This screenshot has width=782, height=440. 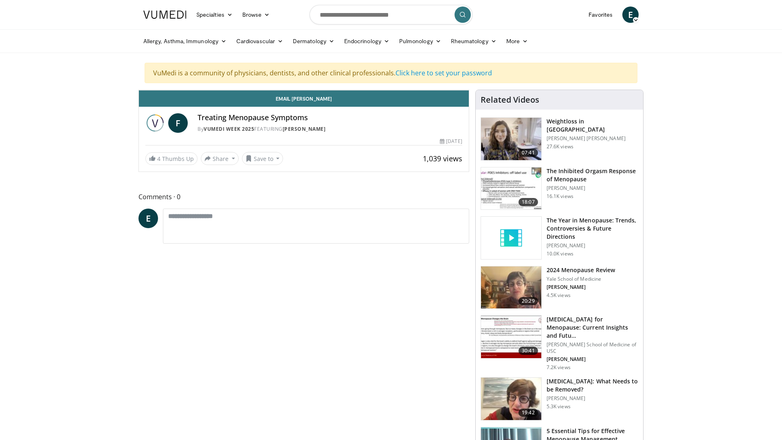 I want to click on p: 7.2K views, so click(x=558, y=367).